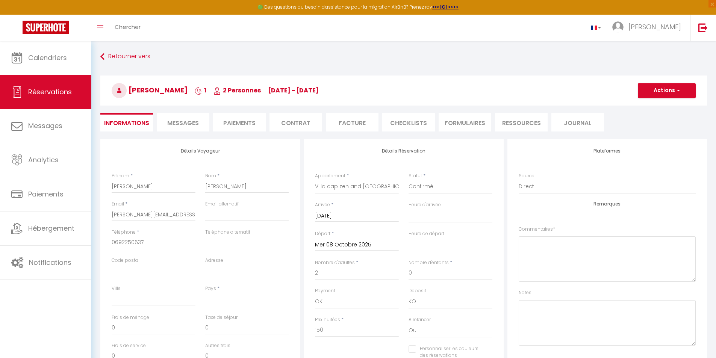 The height and width of the screenshot is (358, 716). I want to click on h4: Remarques, so click(607, 204).